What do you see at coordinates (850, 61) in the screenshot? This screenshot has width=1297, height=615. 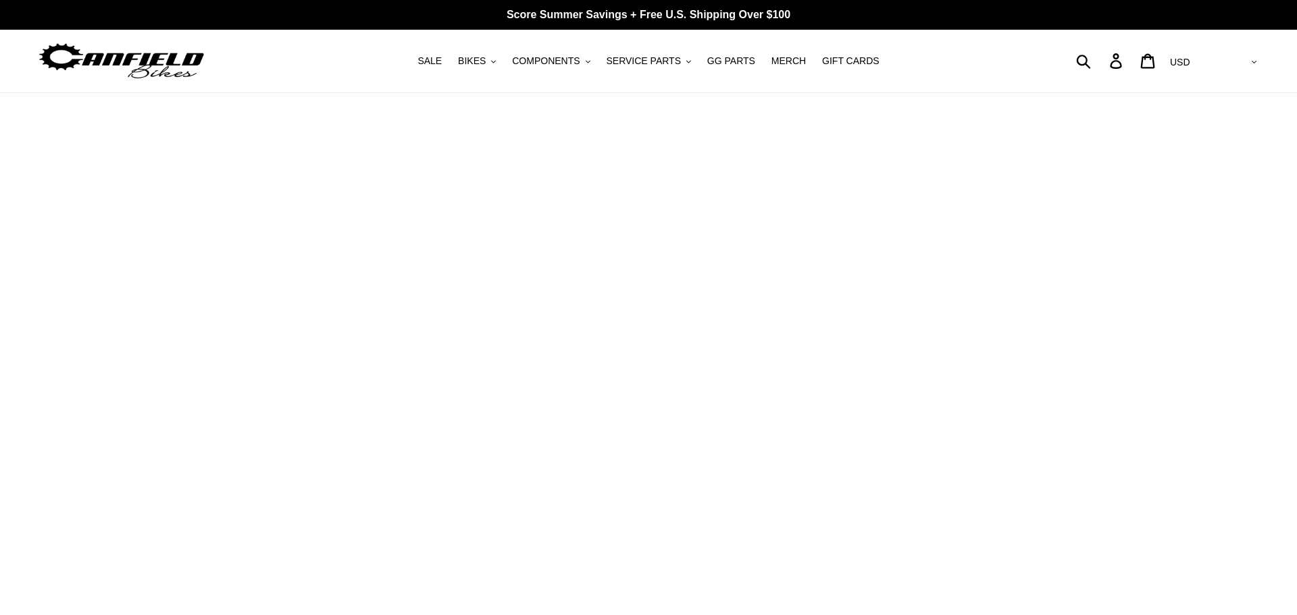 I see `a: GIFT CARDS` at bounding box center [850, 61].